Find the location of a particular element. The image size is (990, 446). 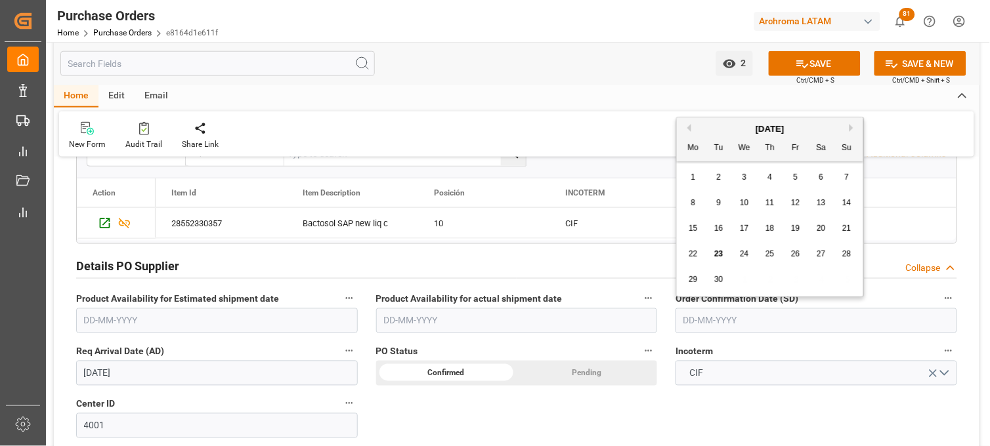

span: 14 is located at coordinates (846, 203).